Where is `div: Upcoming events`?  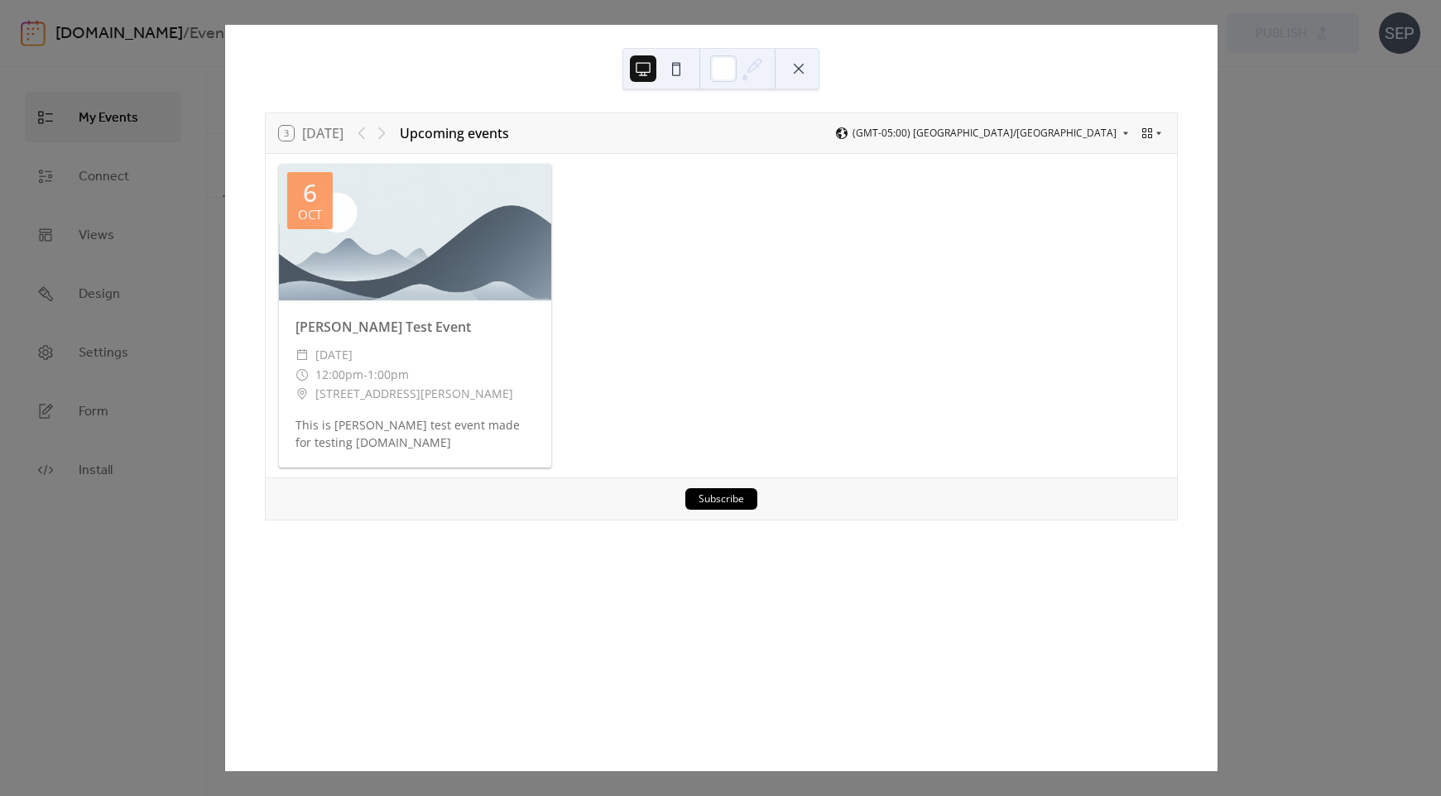
div: Upcoming events is located at coordinates (454, 133).